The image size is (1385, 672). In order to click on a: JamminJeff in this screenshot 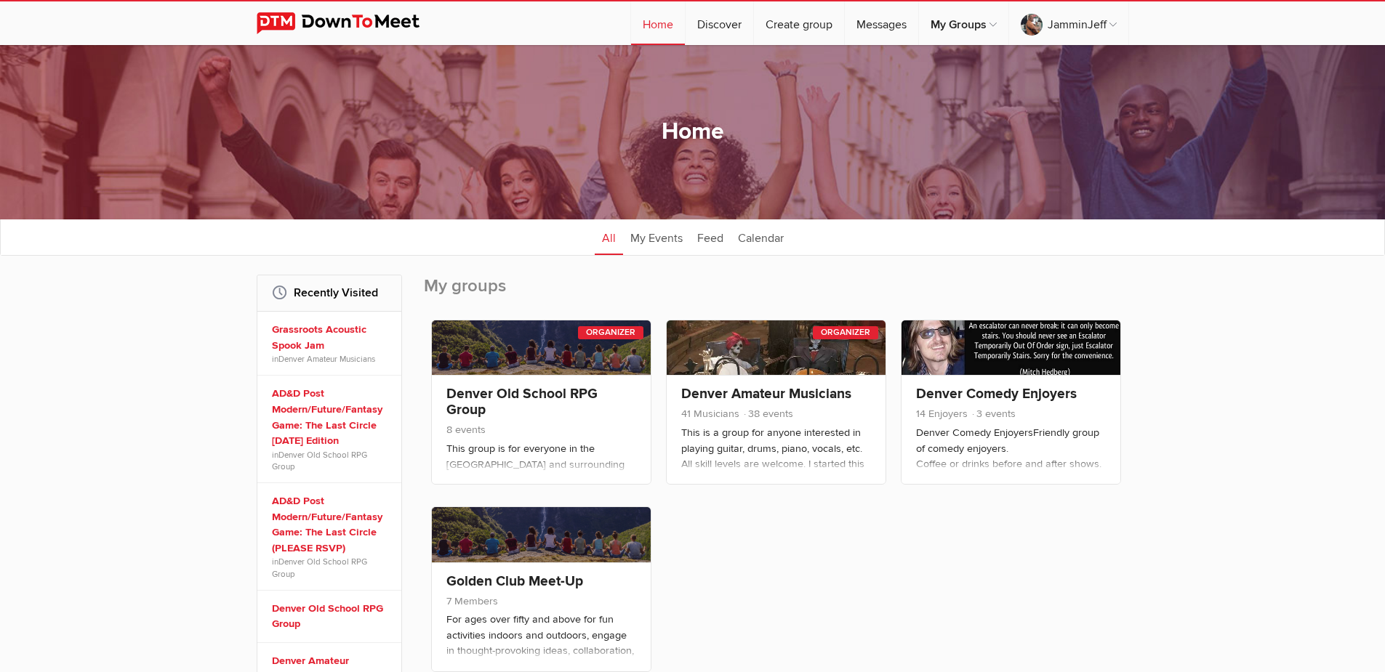, I will do `click(1069, 23)`.